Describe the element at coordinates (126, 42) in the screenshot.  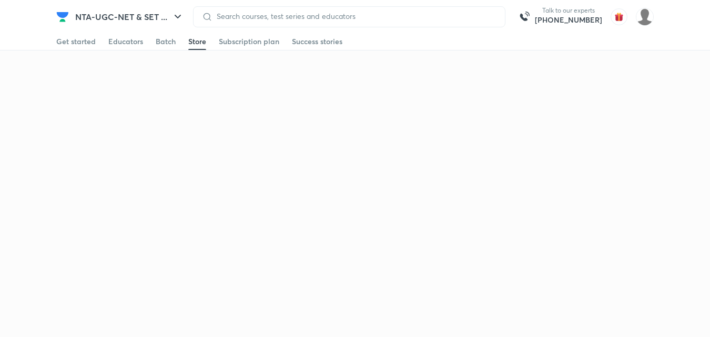
I see `a: Educators` at that location.